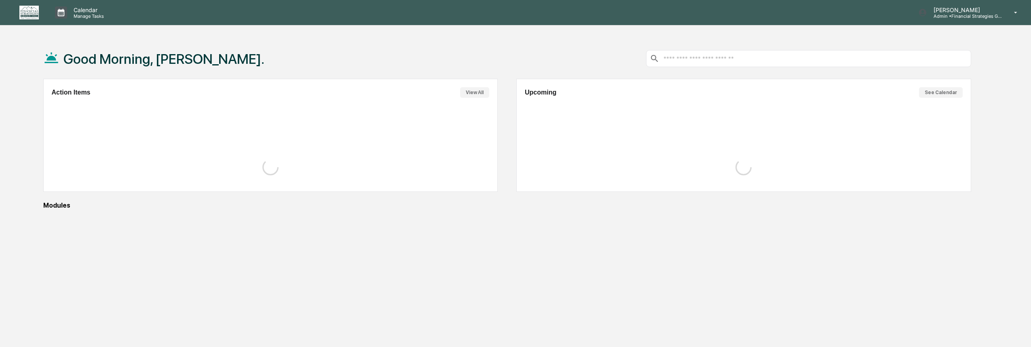 The height and width of the screenshot is (347, 1031). What do you see at coordinates (475, 93) in the screenshot?
I see `a: View All` at bounding box center [475, 93].